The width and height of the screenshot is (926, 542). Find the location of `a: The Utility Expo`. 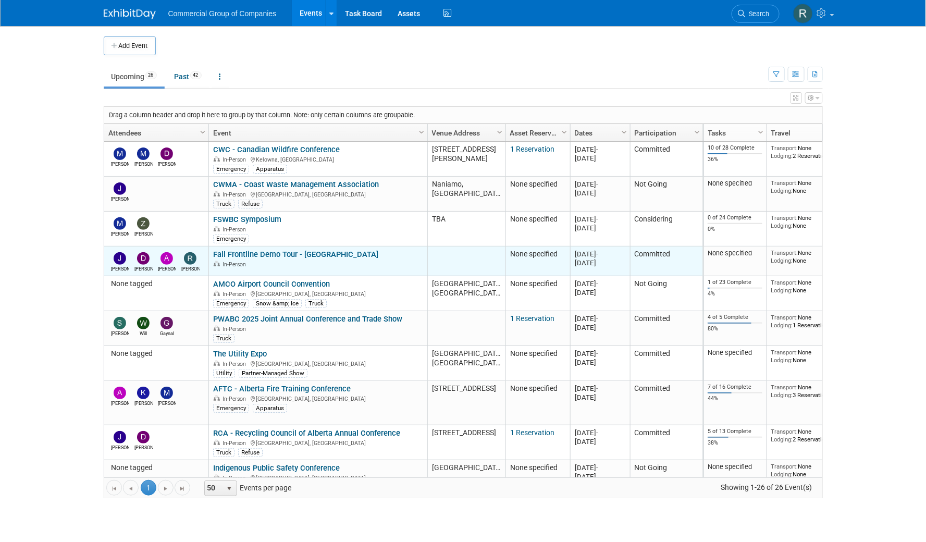

a: The Utility Expo is located at coordinates (240, 354).